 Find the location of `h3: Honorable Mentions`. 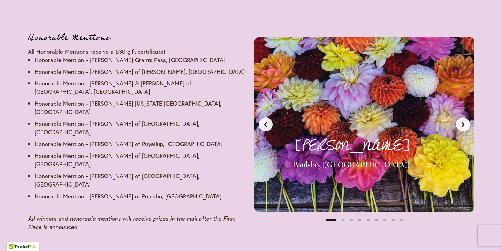

h3: Honorable Mentions is located at coordinates (138, 38).